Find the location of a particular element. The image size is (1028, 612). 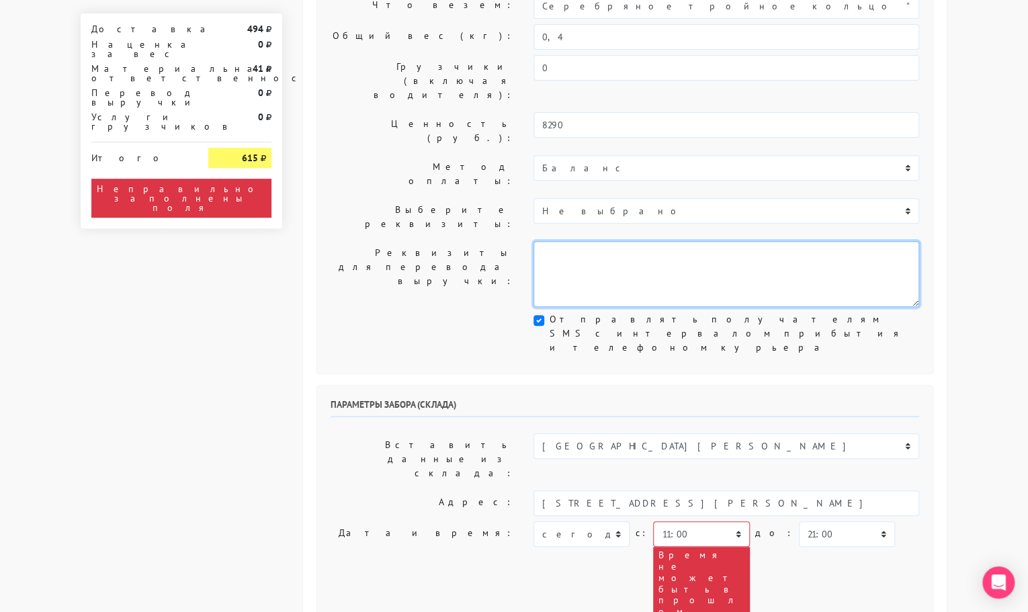

div: Перевод выручки is located at coordinates (140, 97).